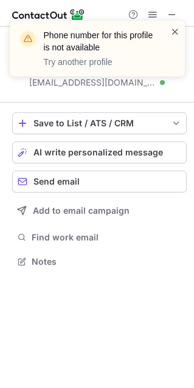  Describe the element at coordinates (106, 238) in the screenshot. I see `span: Find work email` at that location.